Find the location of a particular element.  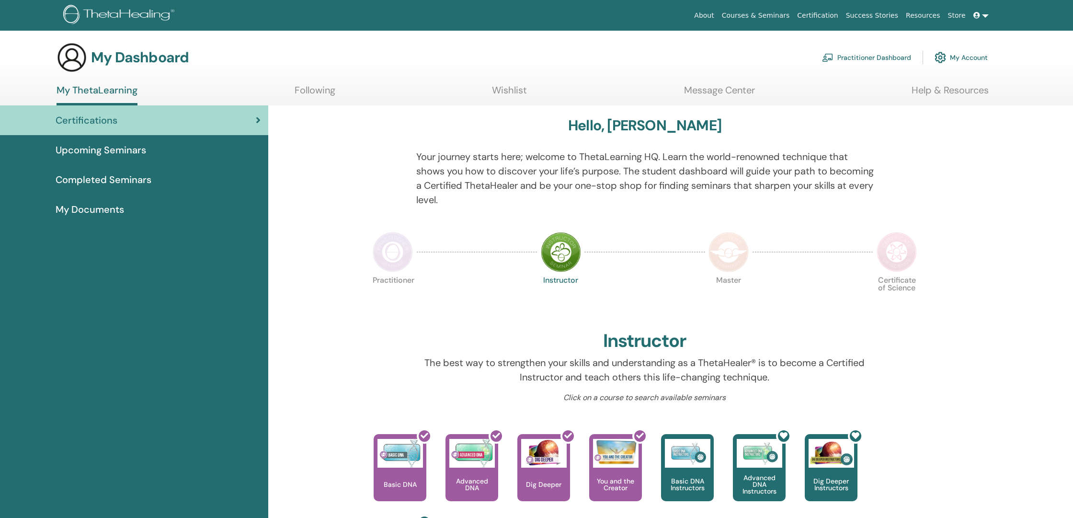

p: The best way to strengthen your skills and understanding as a ThetaHealer® is to become a Certifi... is located at coordinates (645, 370).